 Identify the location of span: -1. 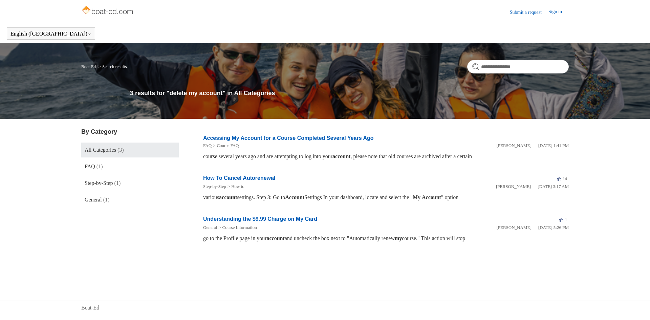
(563, 220).